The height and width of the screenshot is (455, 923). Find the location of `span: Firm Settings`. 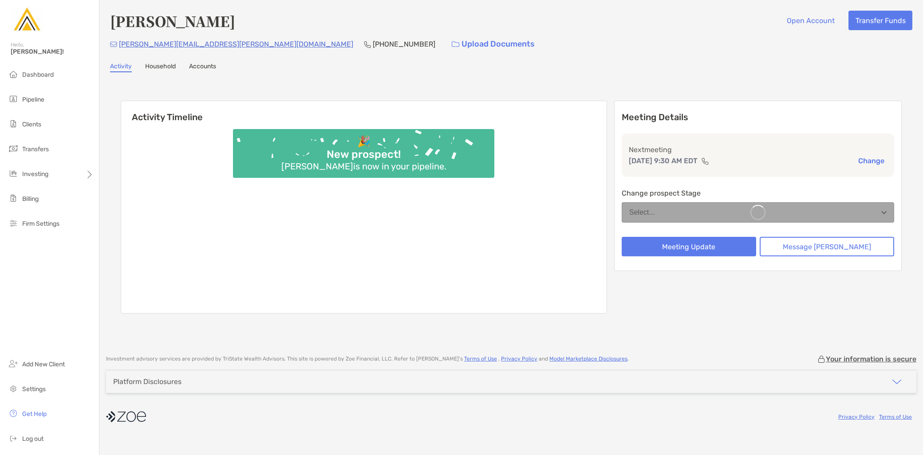

span: Firm Settings is located at coordinates (41, 224).